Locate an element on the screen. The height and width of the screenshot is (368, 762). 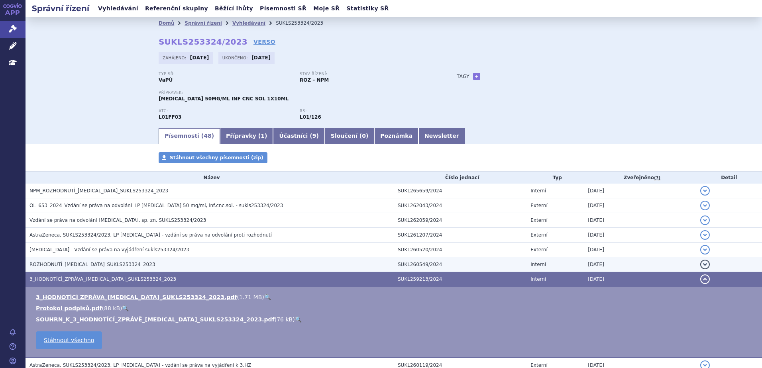
span: 48 is located at coordinates (207, 136).